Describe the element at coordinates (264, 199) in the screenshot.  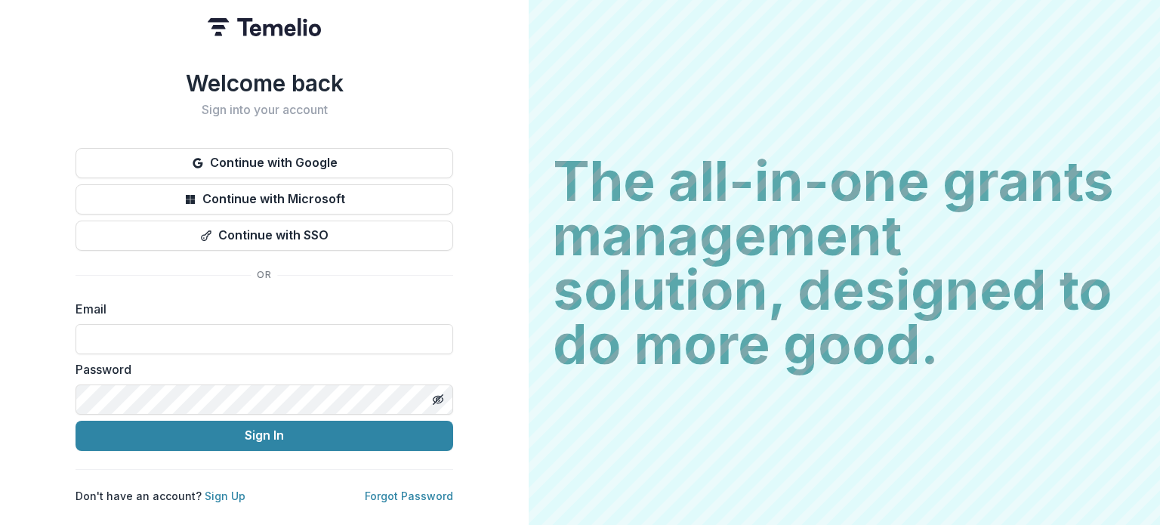
I see `button: Continue with Microsoft` at that location.